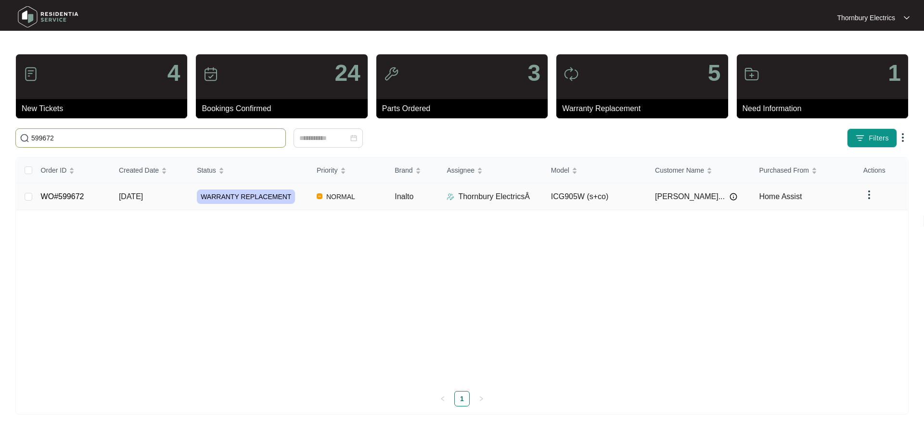 The height and width of the screenshot is (442, 924). What do you see at coordinates (699, 170) in the screenshot?
I see `th: Customer Name` at bounding box center [699, 170].